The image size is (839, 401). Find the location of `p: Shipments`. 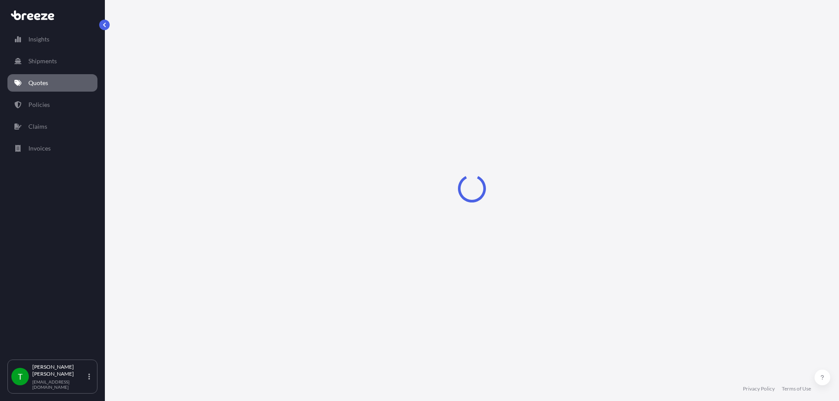

p: Shipments is located at coordinates (42, 61).